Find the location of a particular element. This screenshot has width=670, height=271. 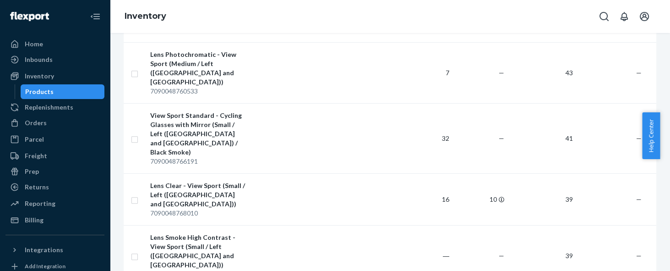

a: Orders is located at coordinates (55, 123).